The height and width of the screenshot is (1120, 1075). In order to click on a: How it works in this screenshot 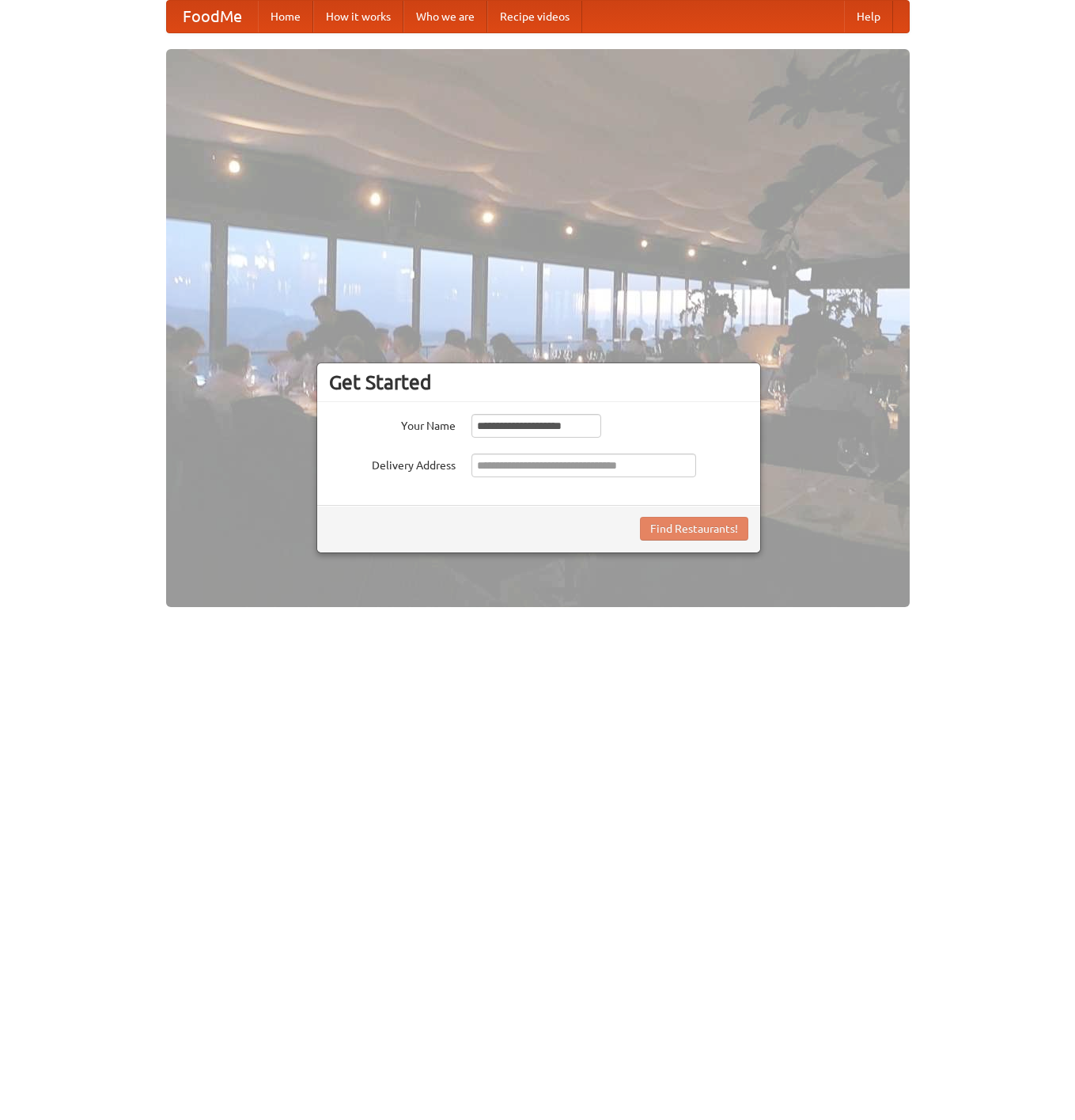, I will do `click(358, 16)`.